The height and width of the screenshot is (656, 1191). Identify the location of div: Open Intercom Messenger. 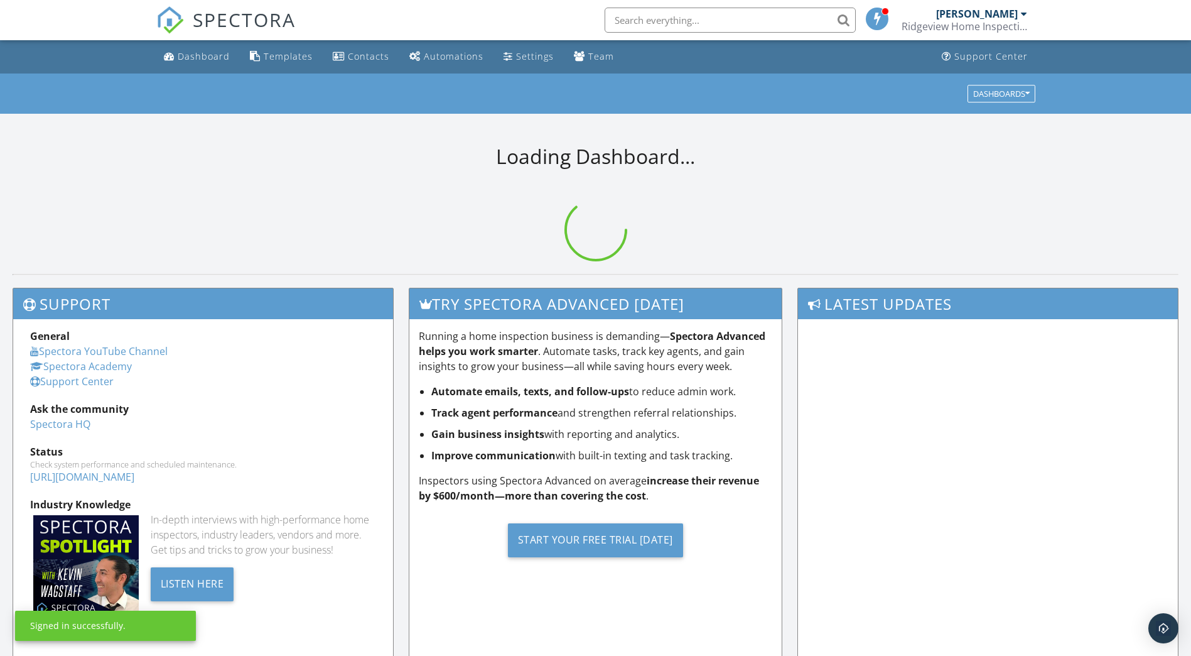
(1164, 628).